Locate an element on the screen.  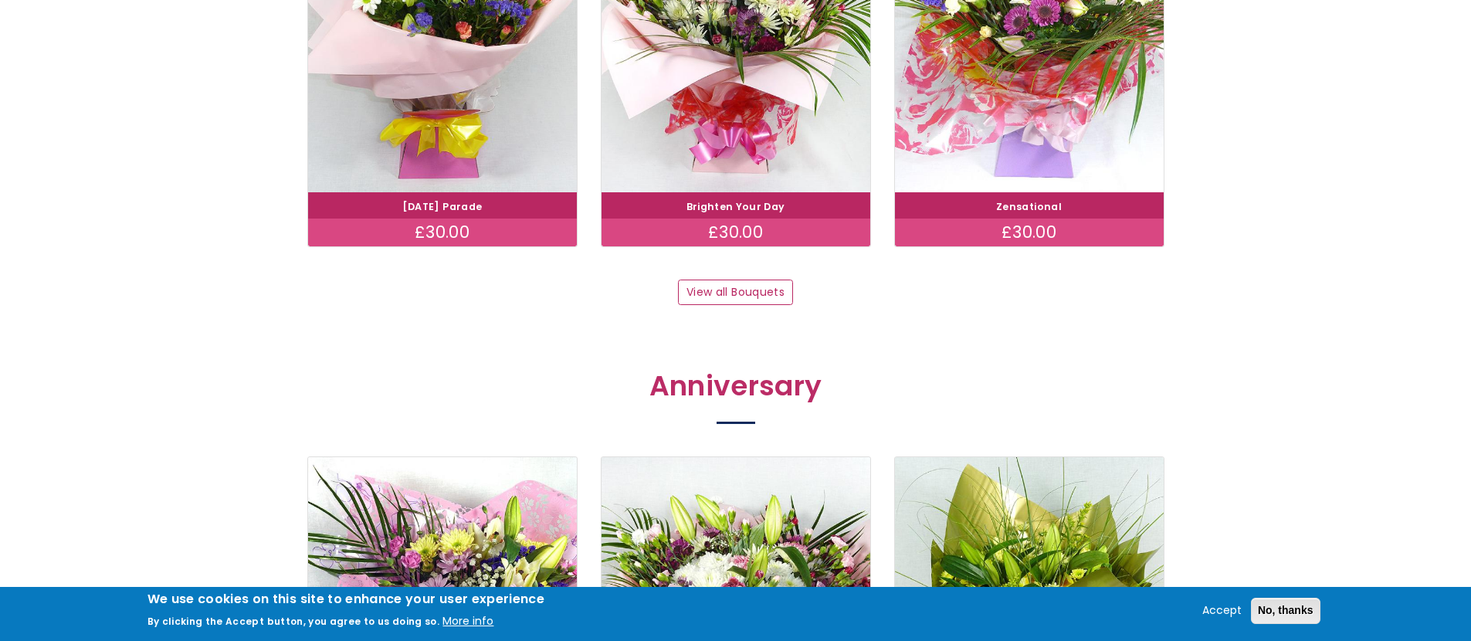
a: View all Bouquets is located at coordinates (736, 293).